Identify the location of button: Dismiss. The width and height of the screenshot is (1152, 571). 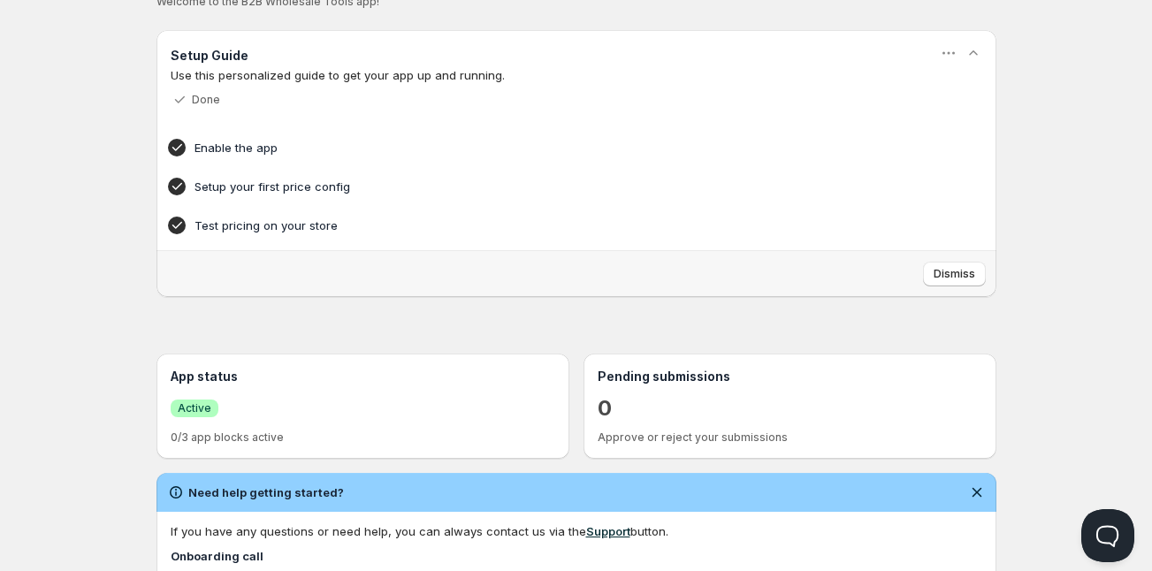
(954, 274).